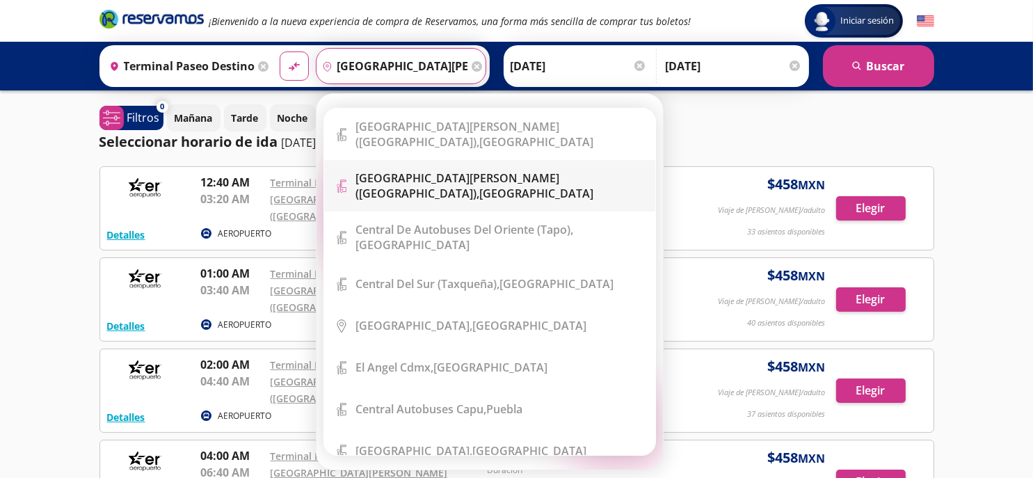 The height and width of the screenshot is (478, 1033). I want to click on b: Central del Sur (taxqueña),, so click(427, 284).